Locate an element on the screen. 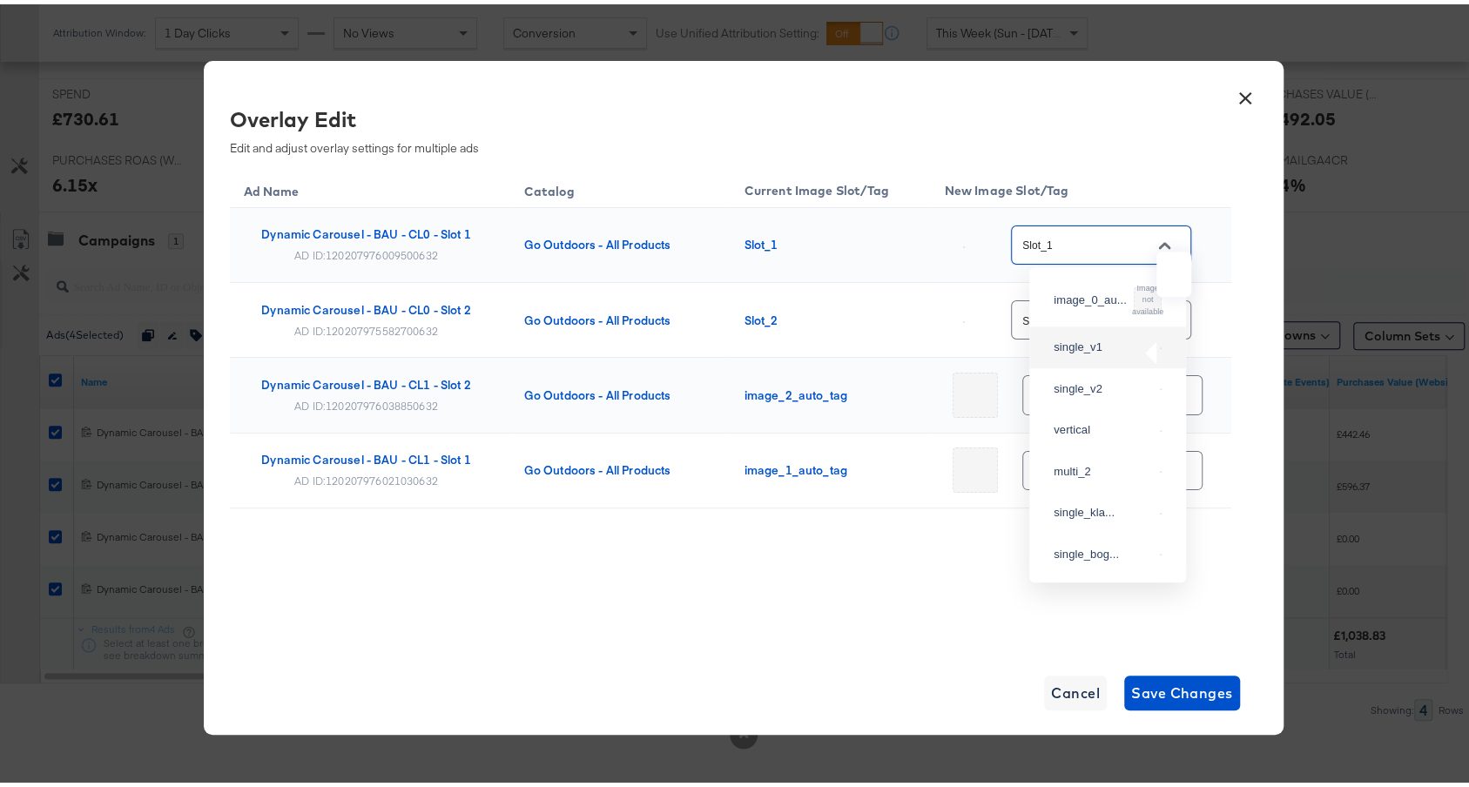 The width and height of the screenshot is (1469, 787). div: single_v1 is located at coordinates (1103, 343).